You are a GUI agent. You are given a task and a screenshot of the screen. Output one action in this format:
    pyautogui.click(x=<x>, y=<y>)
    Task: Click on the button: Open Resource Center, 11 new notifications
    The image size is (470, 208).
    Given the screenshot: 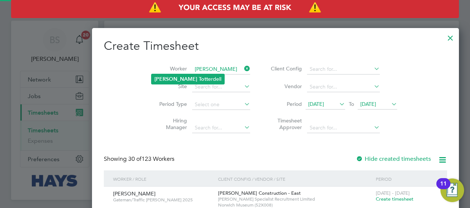 What is the action you would take?
    pyautogui.click(x=452, y=191)
    